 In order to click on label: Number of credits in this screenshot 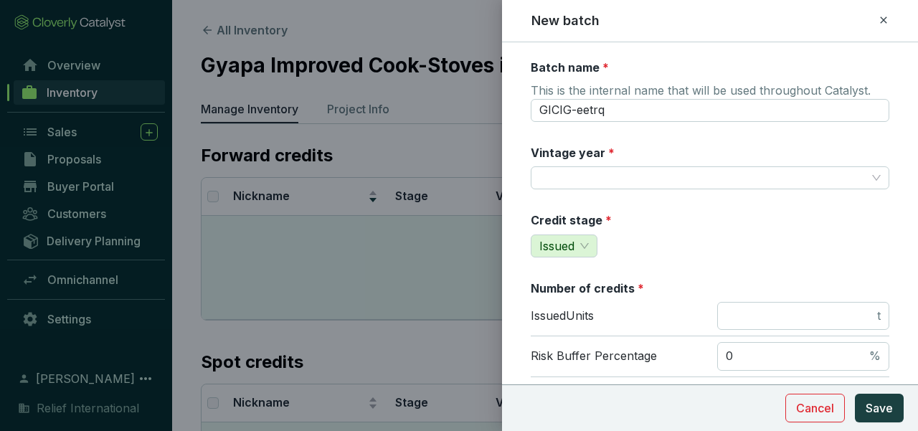, I will do `click(588, 288)`.